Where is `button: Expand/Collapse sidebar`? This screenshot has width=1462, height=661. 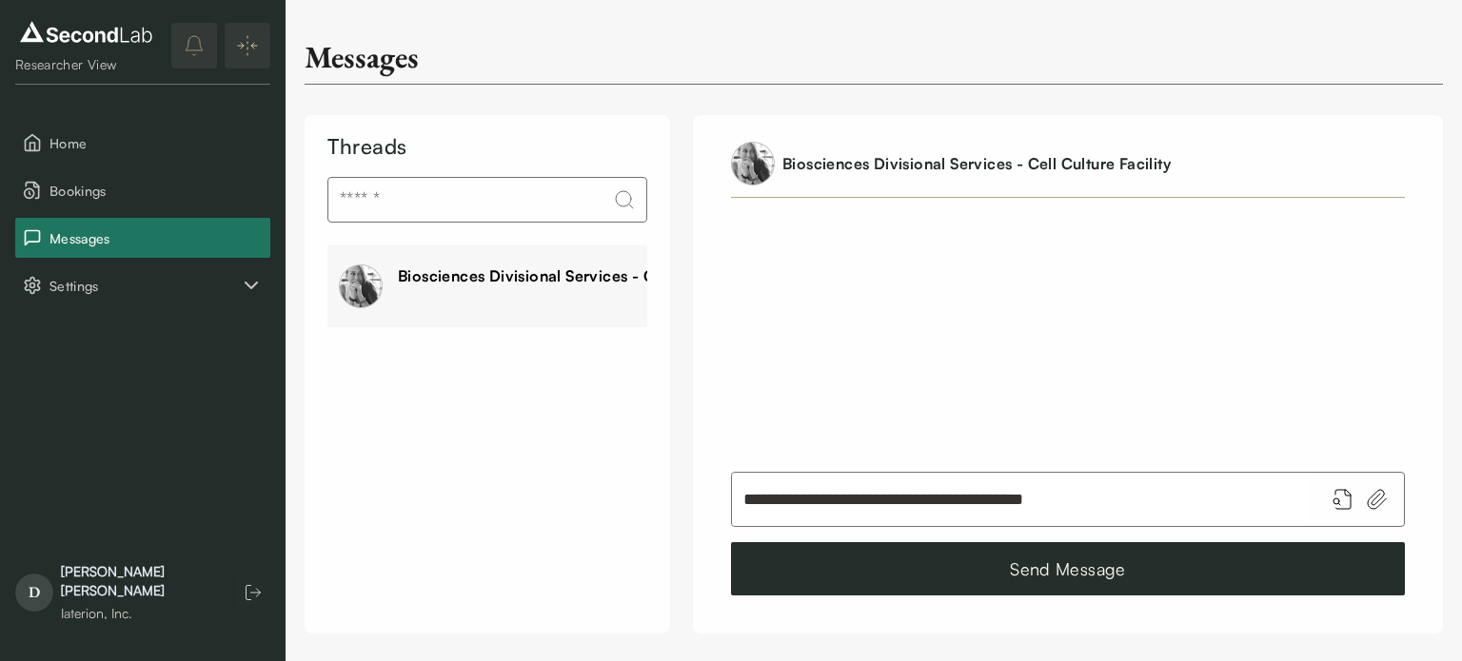 button: Expand/Collapse sidebar is located at coordinates (247, 46).